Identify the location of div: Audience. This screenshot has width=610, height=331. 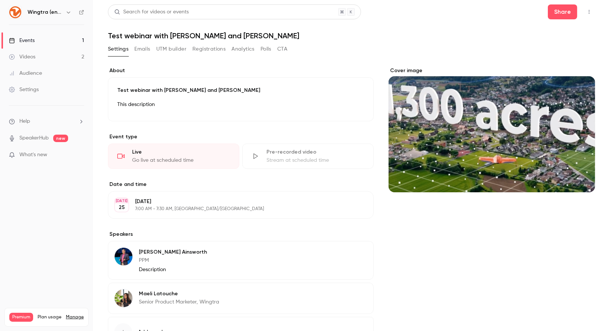
(25, 73).